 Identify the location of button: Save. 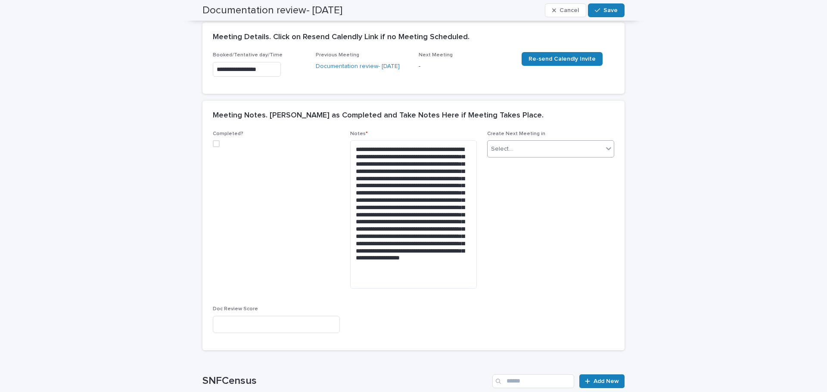
(606, 10).